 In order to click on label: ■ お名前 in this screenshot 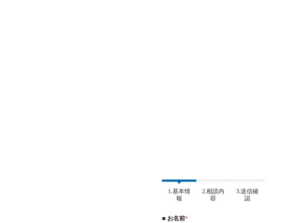, I will do `click(213, 219)`.